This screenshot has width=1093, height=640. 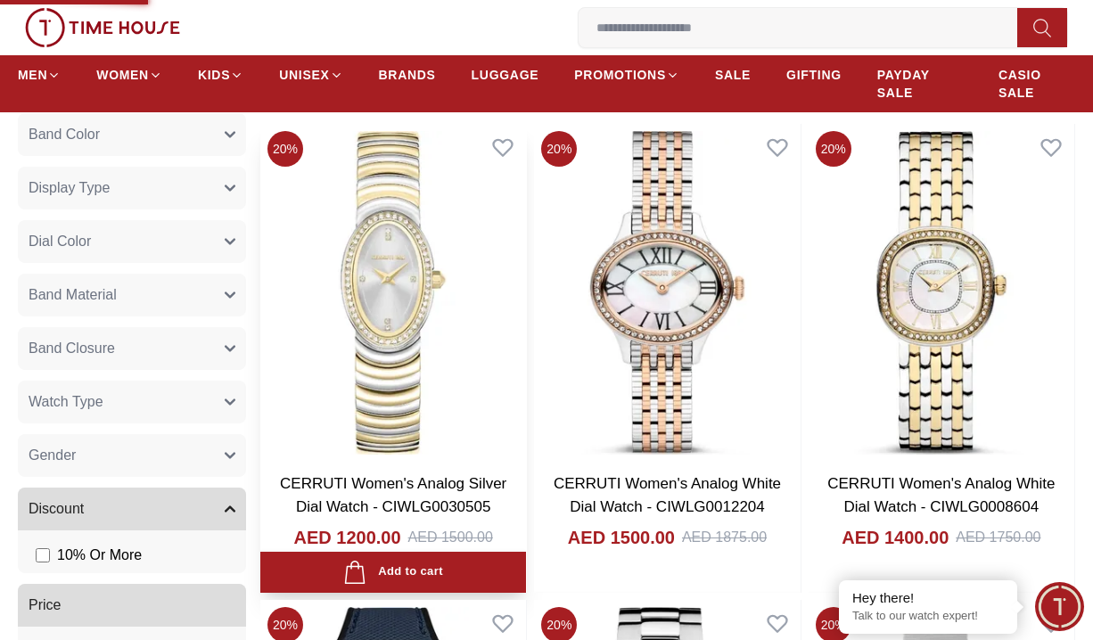 I want to click on input: 10% Or More, so click(x=43, y=555).